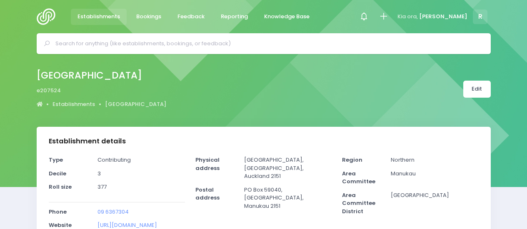  I want to click on p: 377, so click(141, 187).